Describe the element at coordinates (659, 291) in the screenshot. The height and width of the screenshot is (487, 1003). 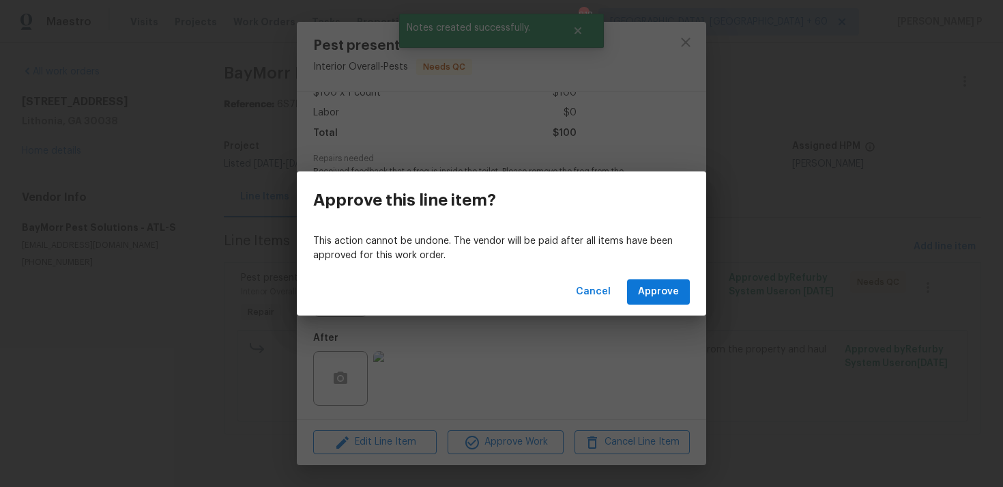
I see `button: Approve` at that location.